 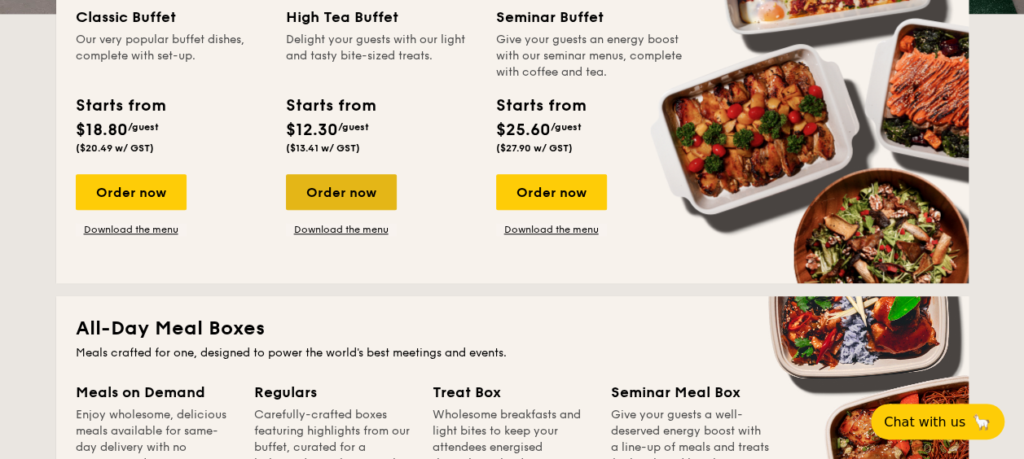 What do you see at coordinates (115, 148) in the screenshot?
I see `span: ($20.49 w/ GST)` at bounding box center [115, 148].